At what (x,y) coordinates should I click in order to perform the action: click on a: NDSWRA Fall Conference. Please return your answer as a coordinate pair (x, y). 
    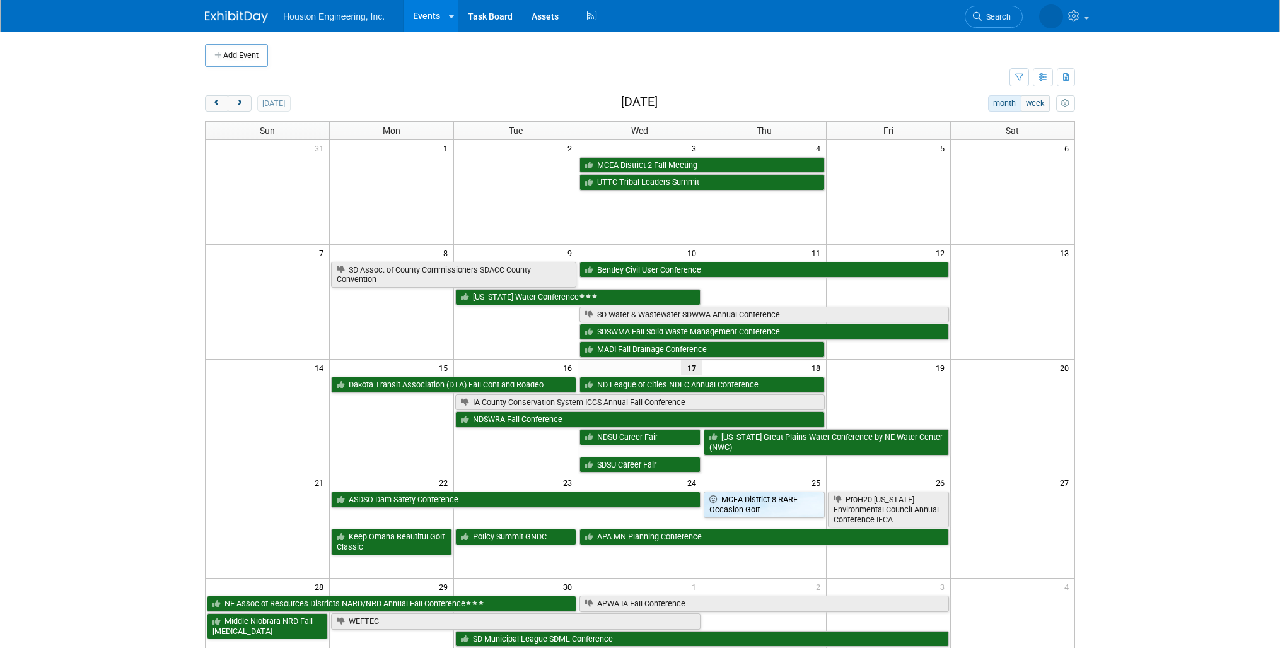
    Looking at the image, I should click on (640, 419).